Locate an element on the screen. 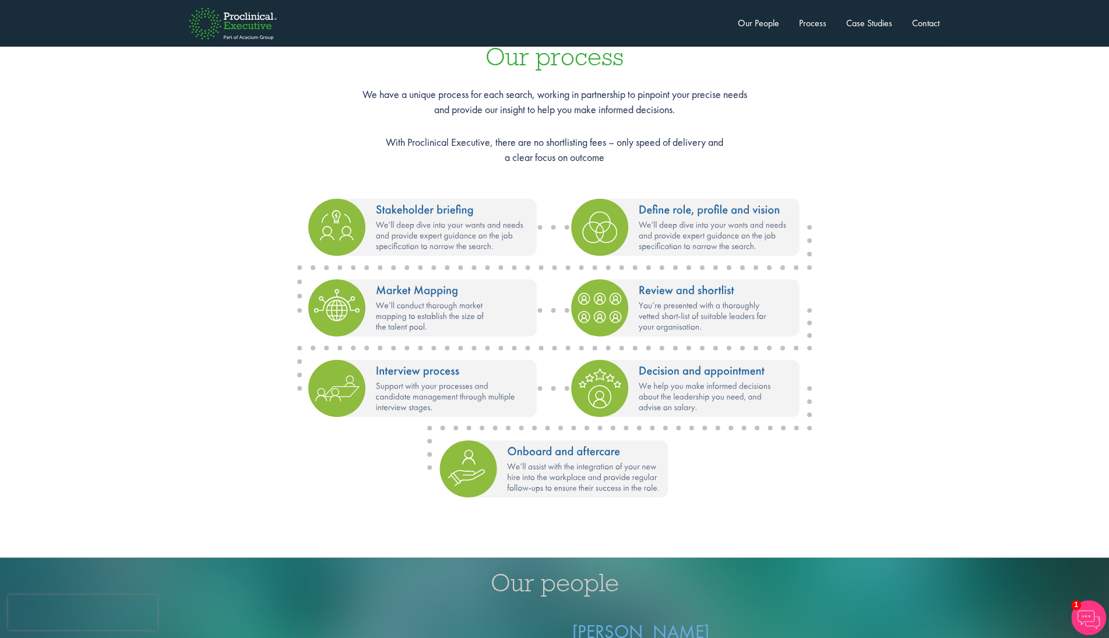 The image size is (1109, 638). p: We have a unique process for each search, working in partnership to pinpoint your precise needs a... is located at coordinates (554, 101).